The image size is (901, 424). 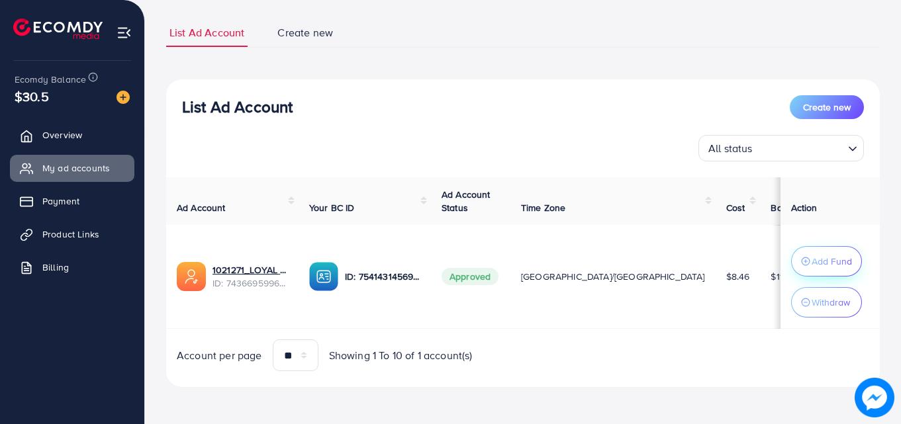 I want to click on span: $11.54, so click(x=783, y=277).